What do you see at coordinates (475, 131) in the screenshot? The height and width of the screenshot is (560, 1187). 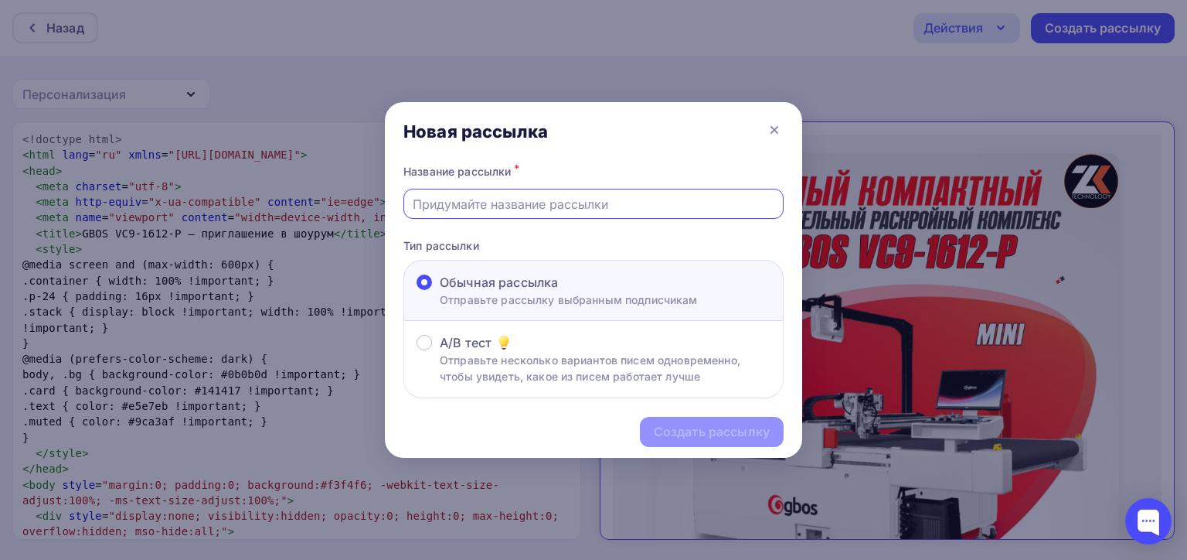 I see `div: Новая рассылка` at bounding box center [475, 131].